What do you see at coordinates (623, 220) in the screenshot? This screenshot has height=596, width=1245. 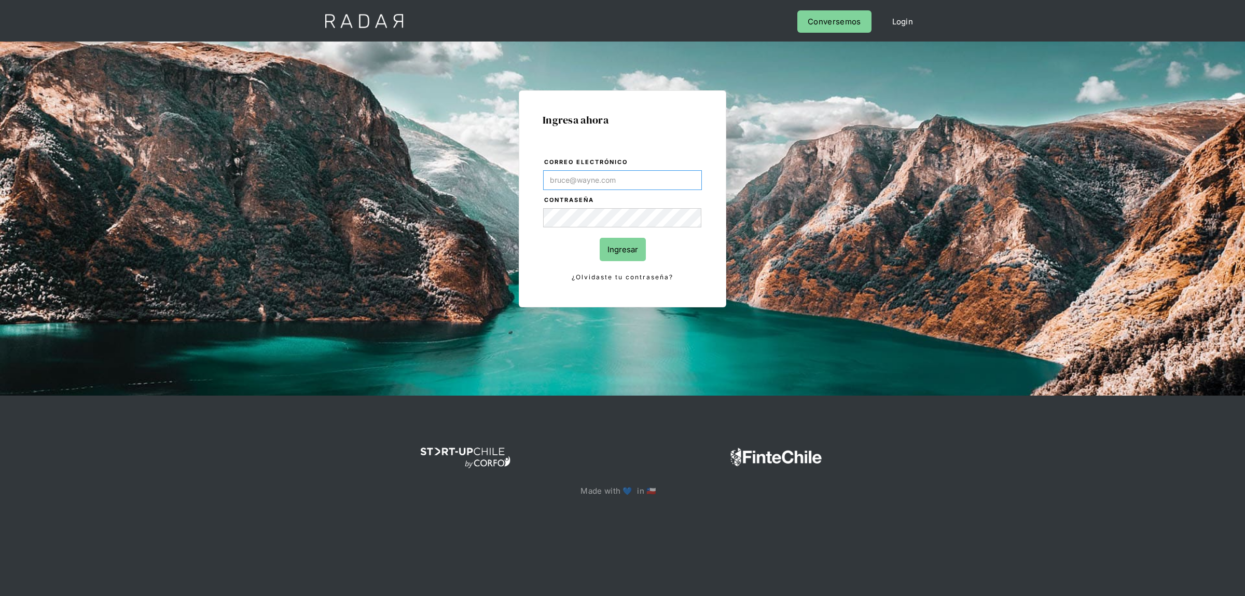 I see `form: Login Form` at bounding box center [623, 220].